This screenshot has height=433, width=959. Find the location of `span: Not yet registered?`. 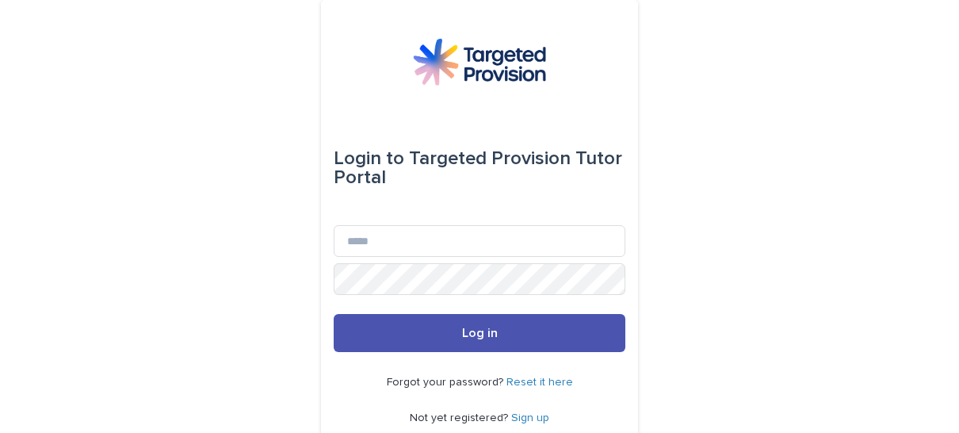

span: Not yet registered? is located at coordinates (461, 418).